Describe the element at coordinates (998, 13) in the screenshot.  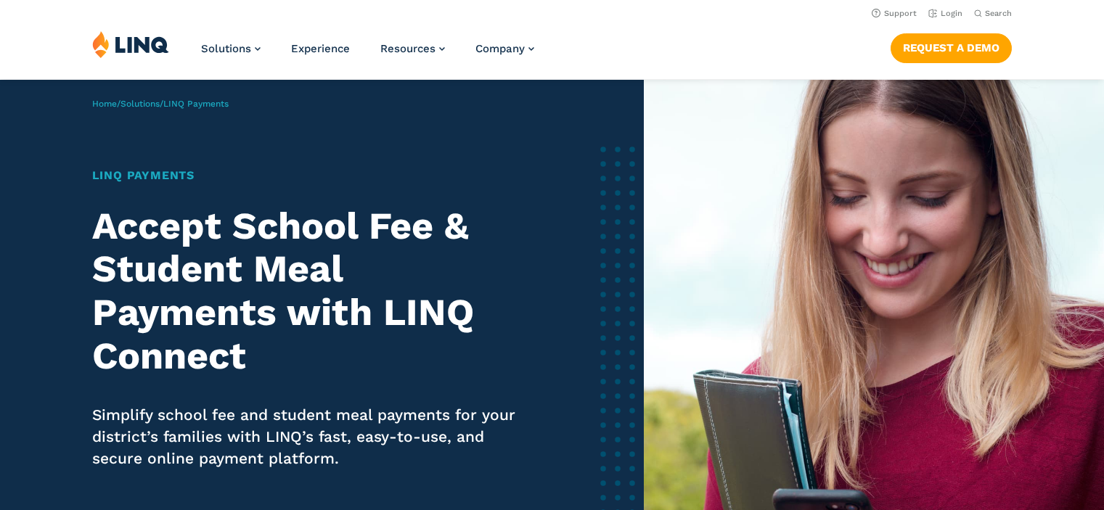
I see `span: Search` at that location.